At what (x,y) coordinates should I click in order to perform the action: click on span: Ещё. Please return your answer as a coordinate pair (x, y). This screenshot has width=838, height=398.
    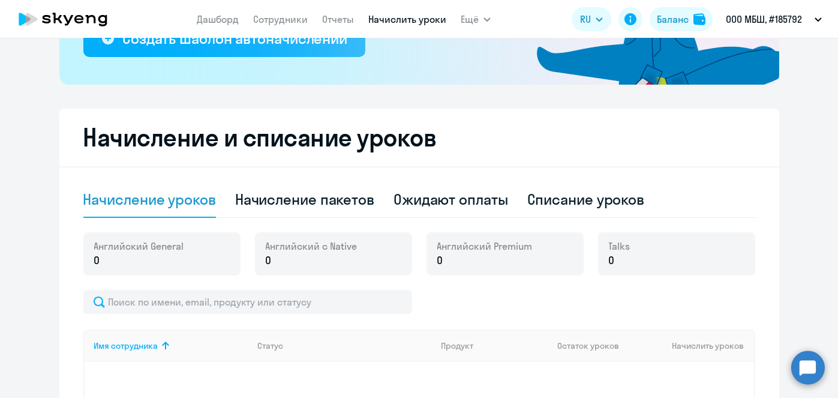
    Looking at the image, I should click on (470, 19).